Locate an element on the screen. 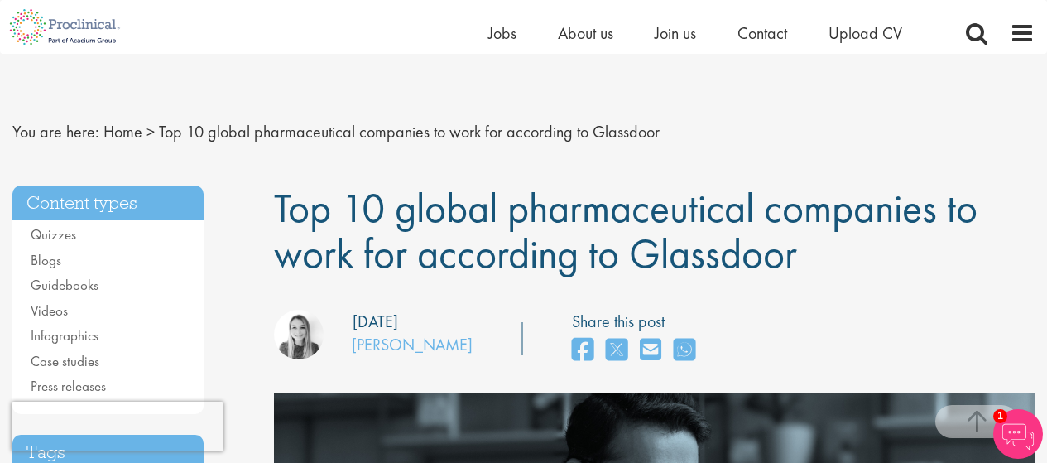 The height and width of the screenshot is (463, 1047). a: Contact is located at coordinates (762, 33).